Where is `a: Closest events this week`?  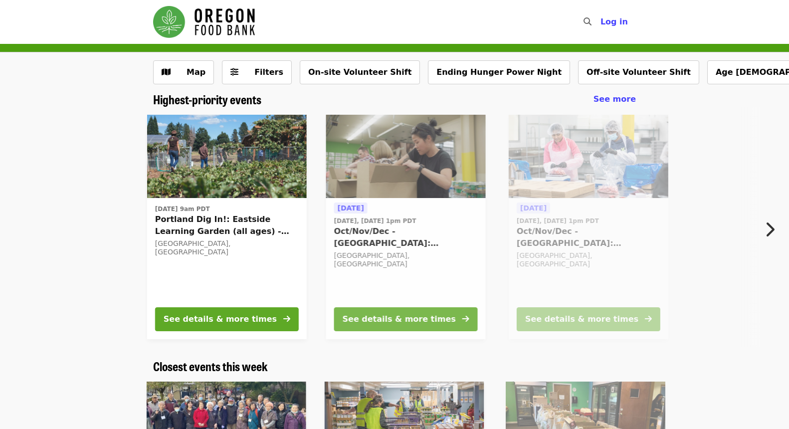 a: Closest events this week is located at coordinates (211, 366).